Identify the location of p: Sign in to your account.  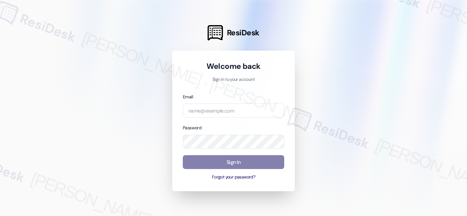
(233, 80).